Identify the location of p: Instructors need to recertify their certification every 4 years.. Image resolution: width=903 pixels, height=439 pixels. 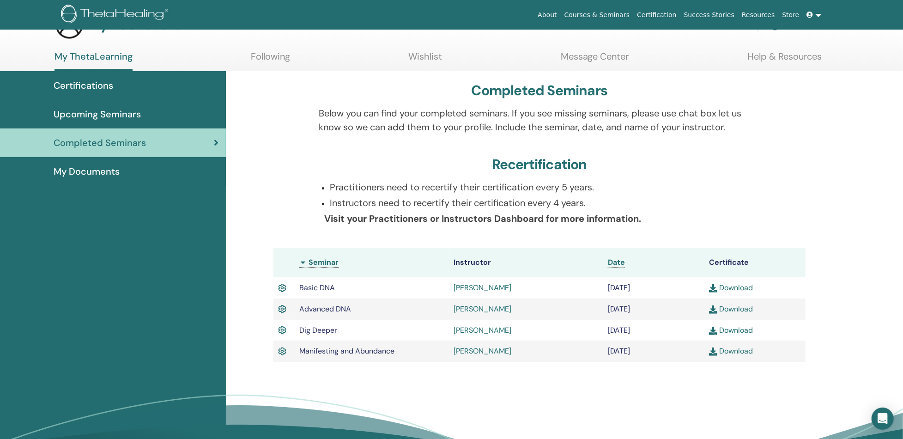
(545, 203).